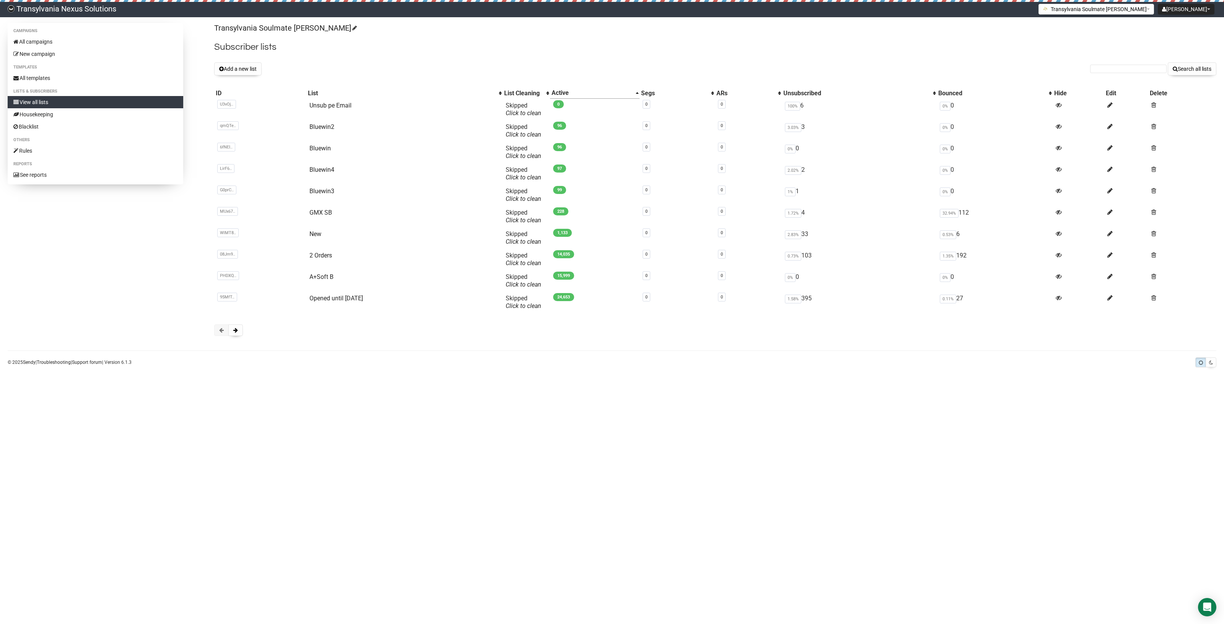 Image resolution: width=1224 pixels, height=624 pixels. I want to click on span: 1%, so click(790, 192).